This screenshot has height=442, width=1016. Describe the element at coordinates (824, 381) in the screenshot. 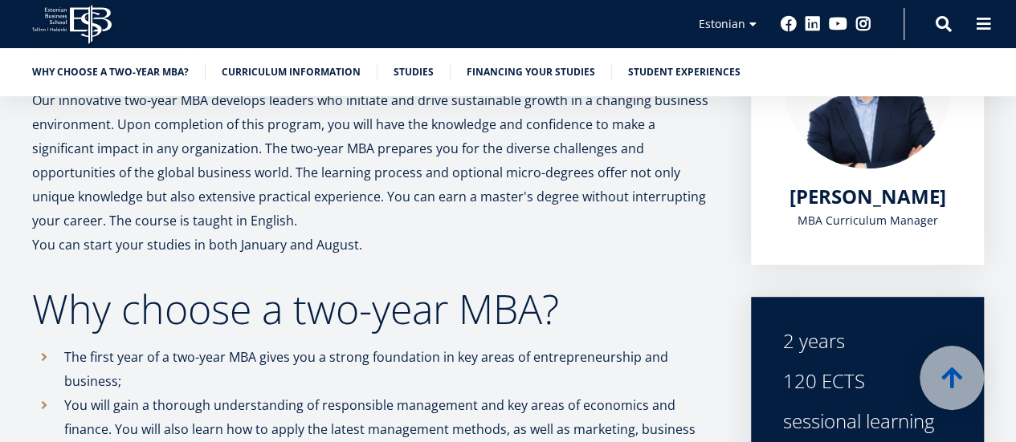

I see `font: 120 ECTS` at that location.